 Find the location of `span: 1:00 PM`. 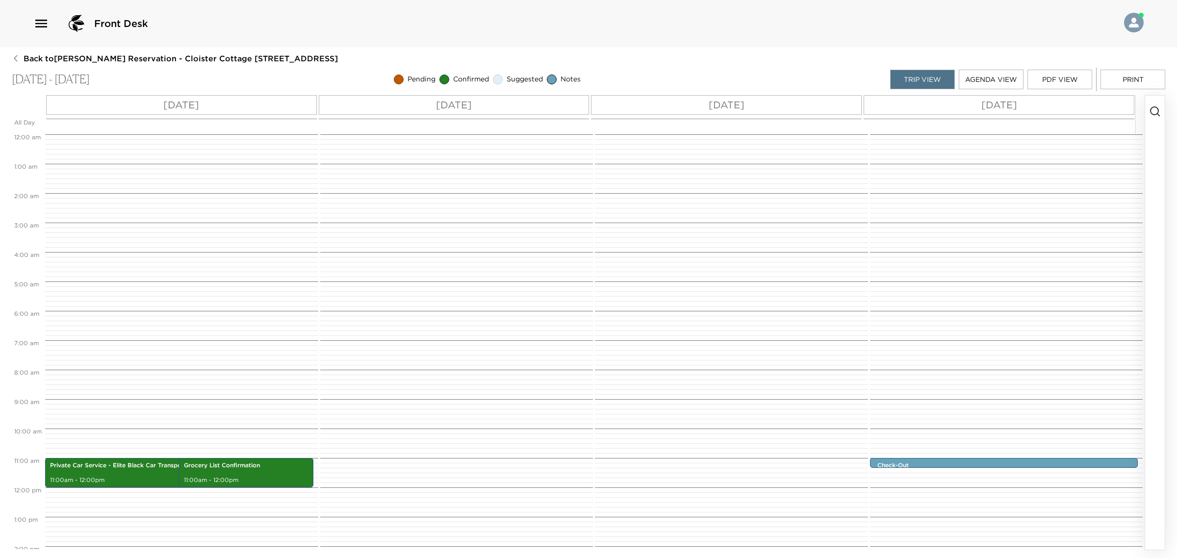

span: 1:00 PM is located at coordinates (26, 520).